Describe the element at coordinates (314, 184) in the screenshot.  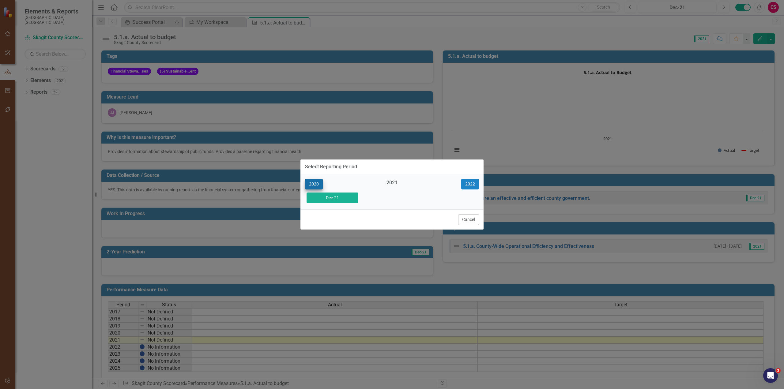
I see `button: 2020` at that location.